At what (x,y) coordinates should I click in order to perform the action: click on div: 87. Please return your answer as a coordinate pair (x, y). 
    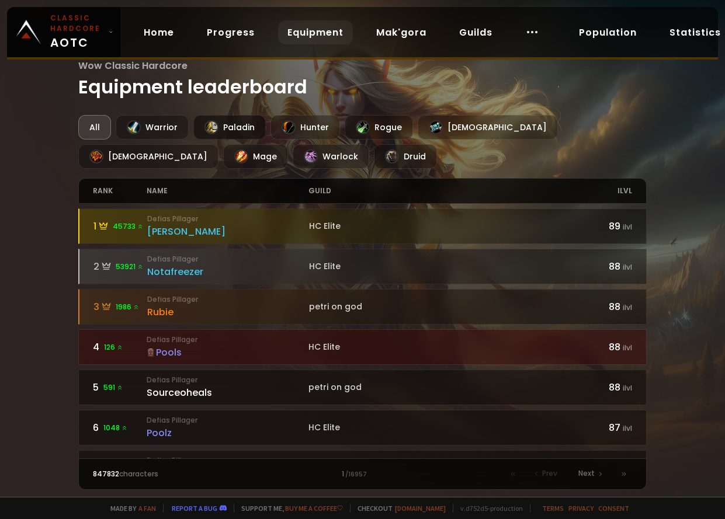
    Looking at the image, I should click on (605, 427).